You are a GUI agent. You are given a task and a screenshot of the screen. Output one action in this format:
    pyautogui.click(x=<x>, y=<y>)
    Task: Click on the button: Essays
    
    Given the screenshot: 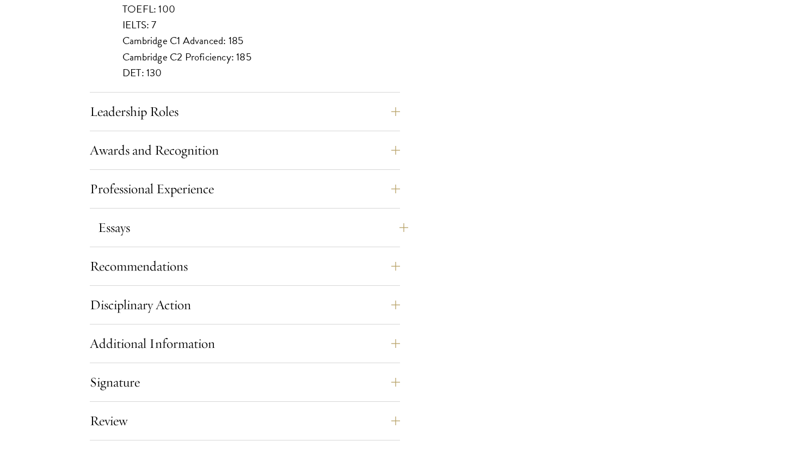 What is the action you would take?
    pyautogui.click(x=253, y=227)
    